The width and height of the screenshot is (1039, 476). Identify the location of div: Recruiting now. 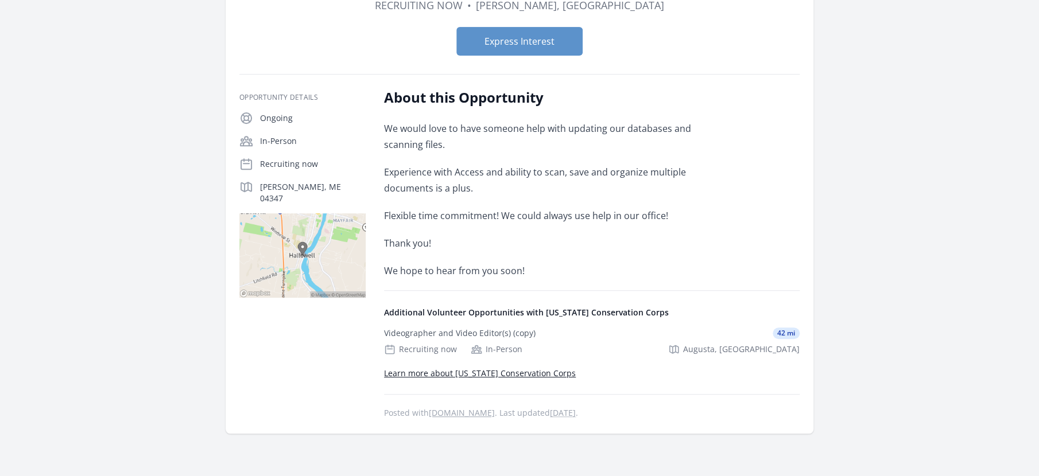
(420, 350).